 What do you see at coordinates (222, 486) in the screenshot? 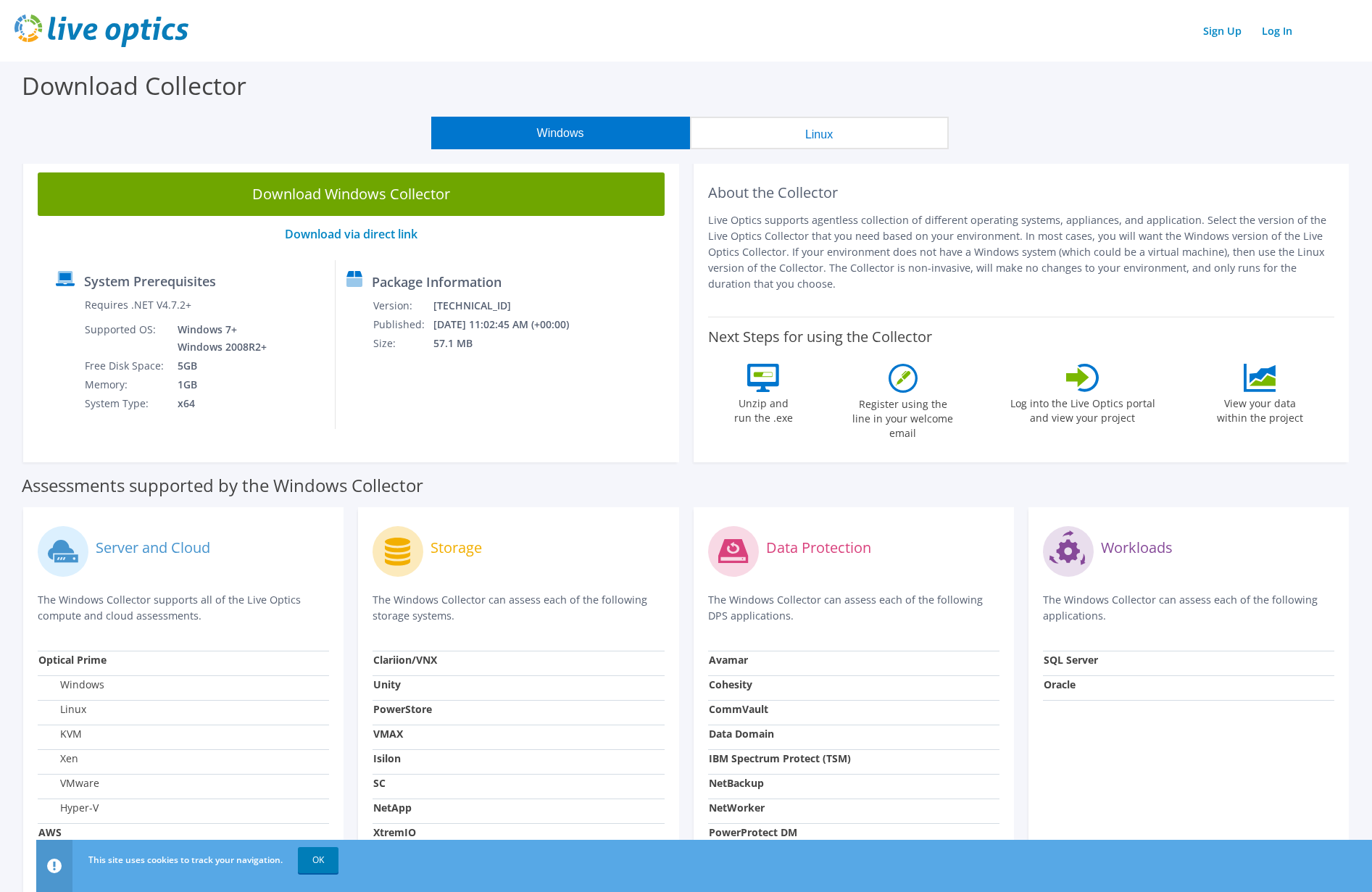
I see `label: Assessments supported by the Windows Collector` at bounding box center [222, 486].